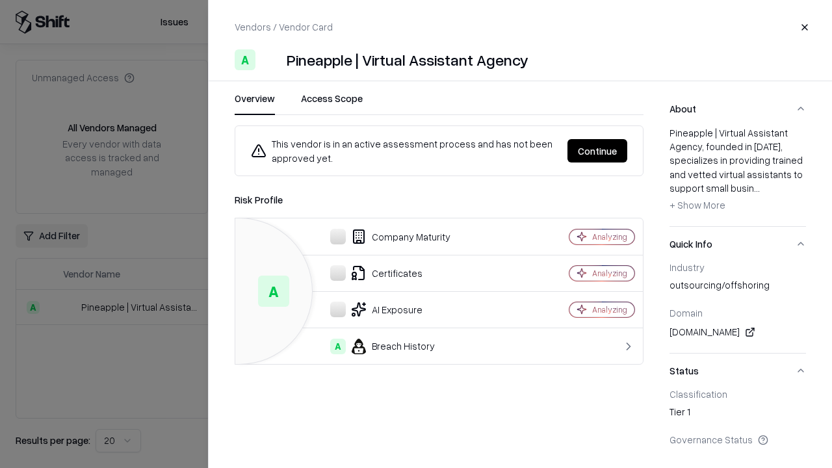 The image size is (832, 468). Describe the element at coordinates (255, 103) in the screenshot. I see `button: Overview` at that location.